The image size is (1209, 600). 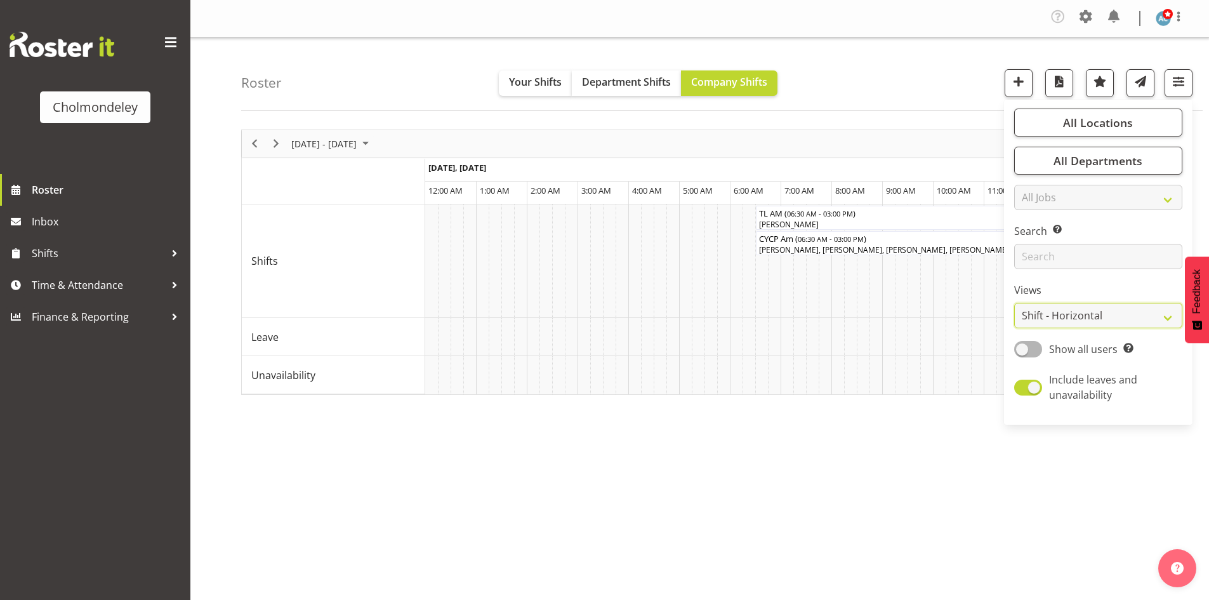 What do you see at coordinates (1141, 83) in the screenshot?
I see `button: Send a list of all shifts for the selected filtered period to all rostered employees.` at bounding box center [1141, 83].